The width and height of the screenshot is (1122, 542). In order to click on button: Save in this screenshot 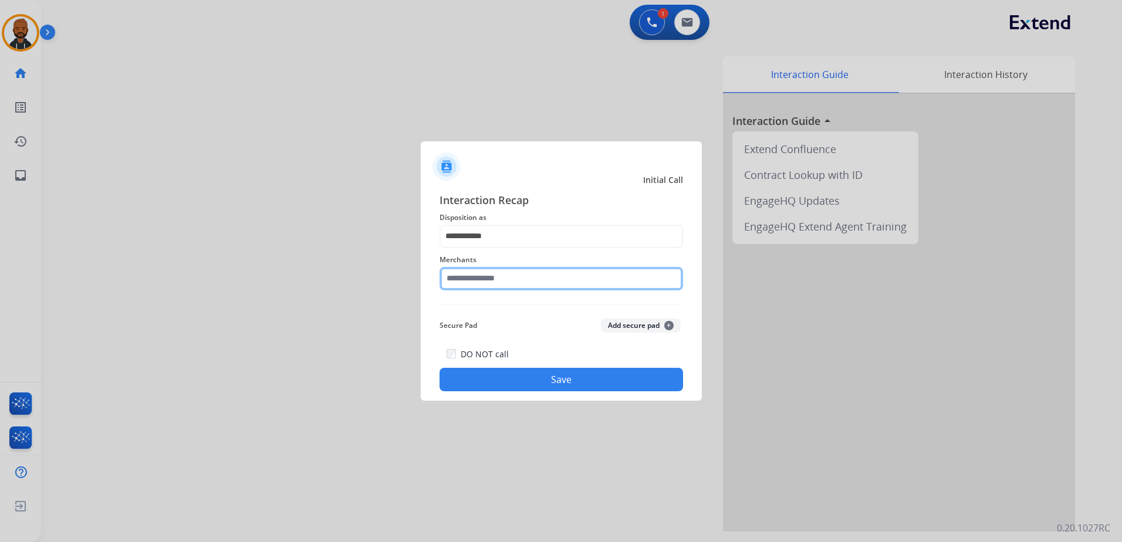, I will do `click(561, 380)`.